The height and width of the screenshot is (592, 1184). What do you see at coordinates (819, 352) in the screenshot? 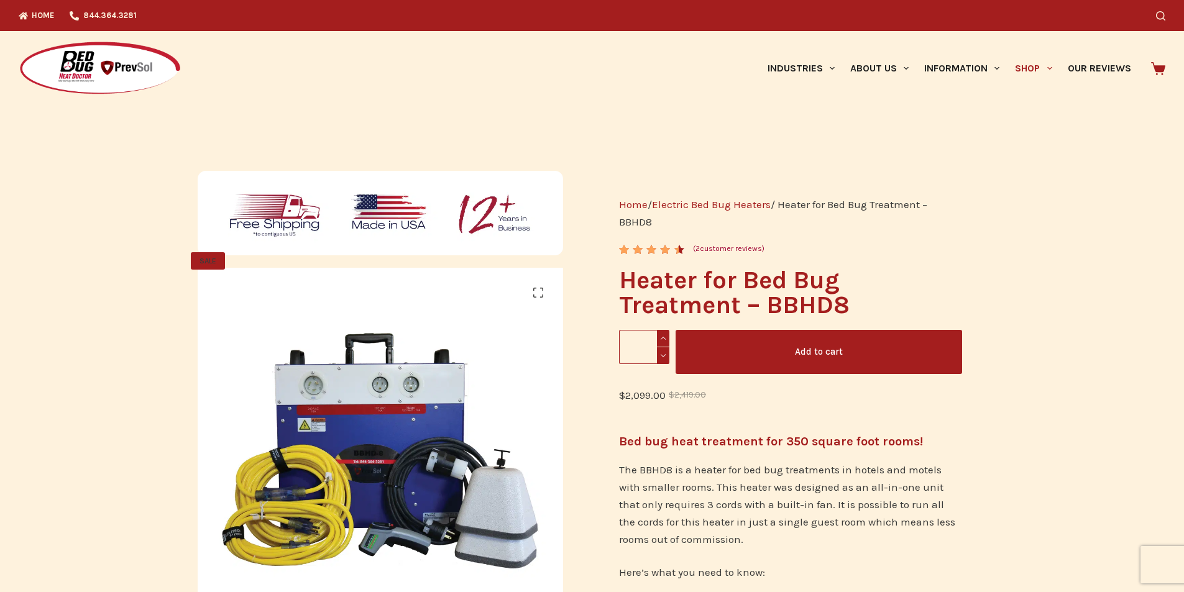
I see `button: Add to cart` at bounding box center [819, 352].